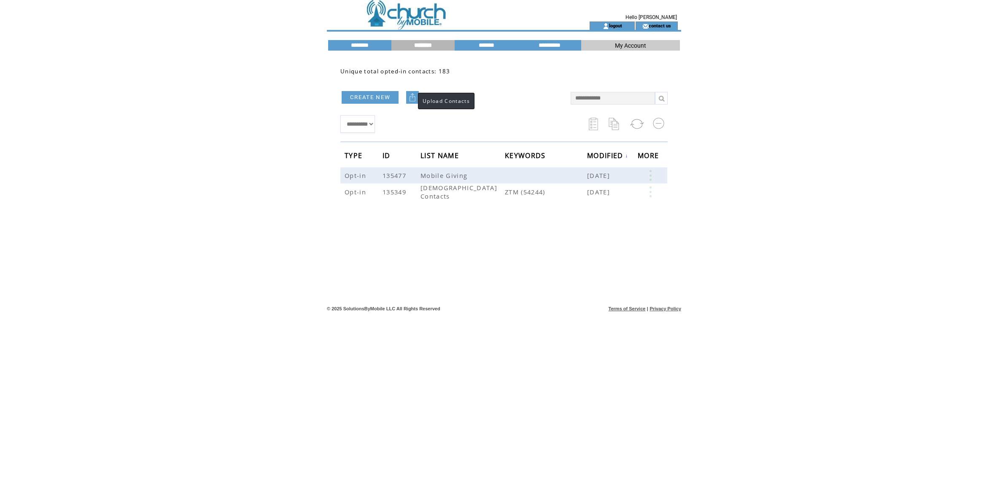 The height and width of the screenshot is (487, 1008). I want to click on a: CREATE NEW, so click(370, 97).